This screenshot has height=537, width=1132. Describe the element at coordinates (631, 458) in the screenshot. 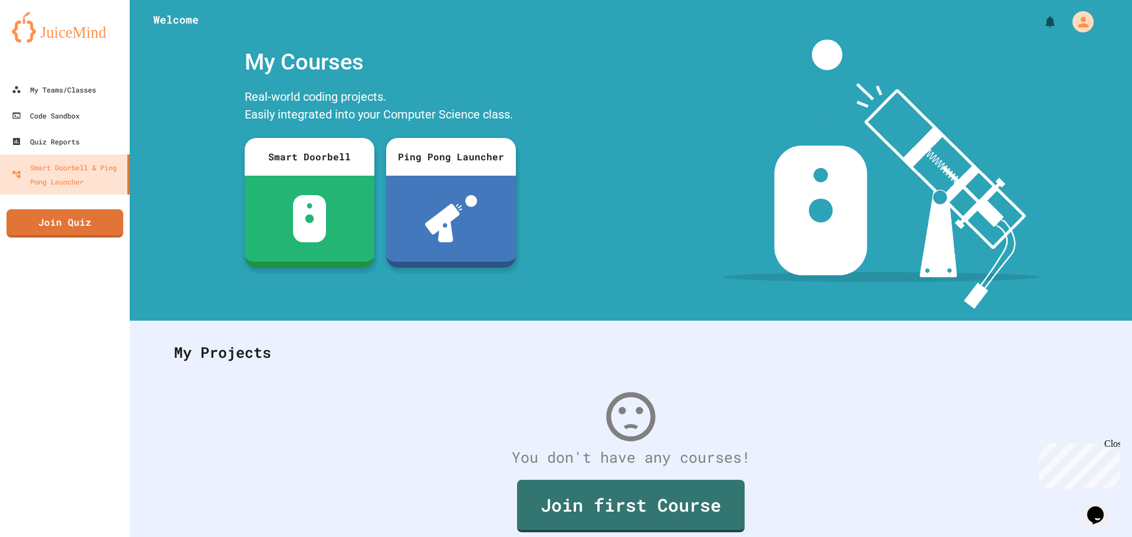

I see `div: You don't have any courses!` at that location.